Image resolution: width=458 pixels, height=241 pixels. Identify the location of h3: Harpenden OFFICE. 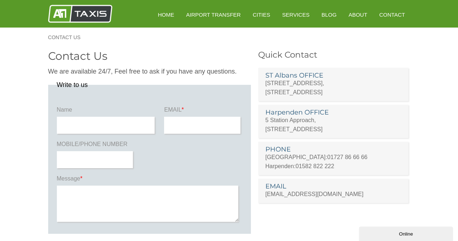
(333, 112).